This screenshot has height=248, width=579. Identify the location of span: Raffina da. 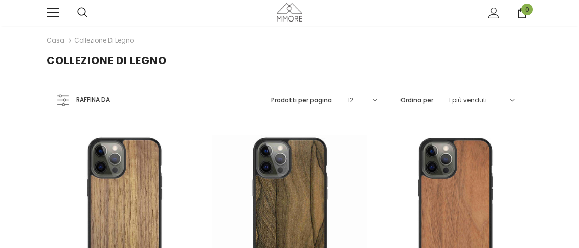
(93, 100).